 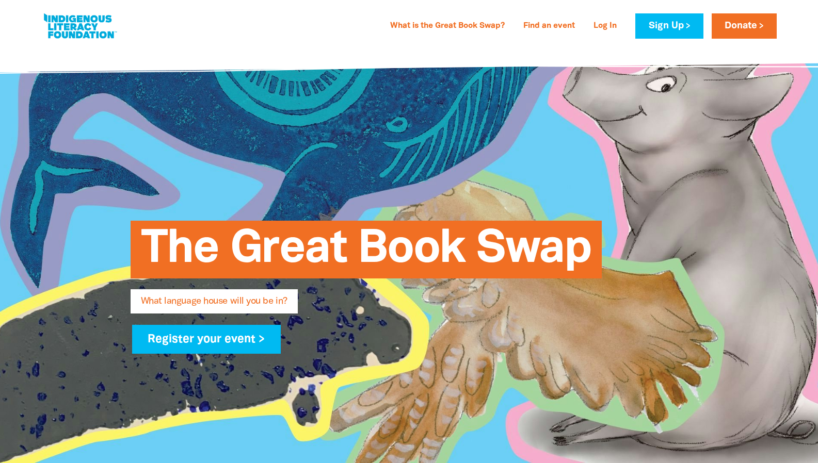 I want to click on span: What language house will you be in?, so click(x=214, y=305).